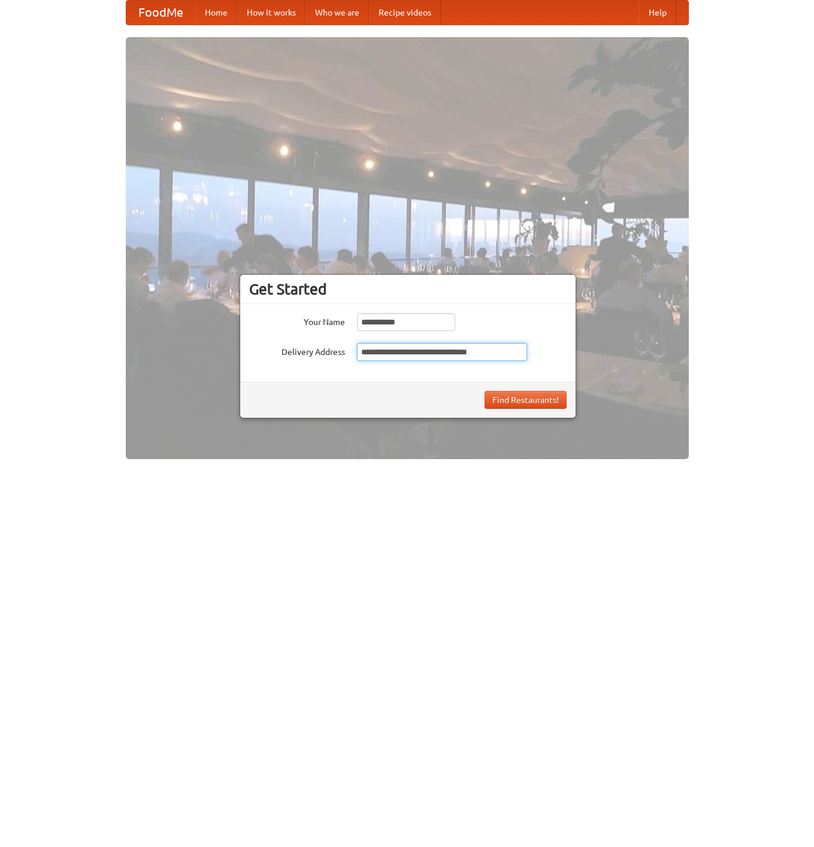 The width and height of the screenshot is (814, 847). I want to click on label: Delivery Address, so click(297, 350).